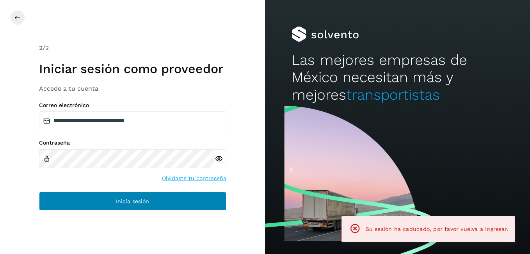 The image size is (530, 254). What do you see at coordinates (437, 229) in the screenshot?
I see `span: Su sesión ha caducado, por favor vuelva a ingresar.` at bounding box center [437, 229].